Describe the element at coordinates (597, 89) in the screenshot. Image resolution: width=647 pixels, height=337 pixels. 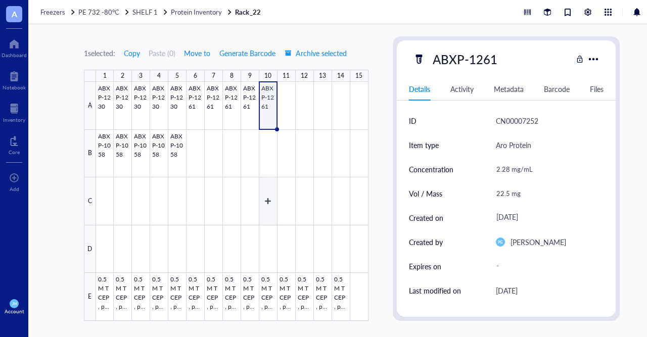
I see `div: Files` at that location.